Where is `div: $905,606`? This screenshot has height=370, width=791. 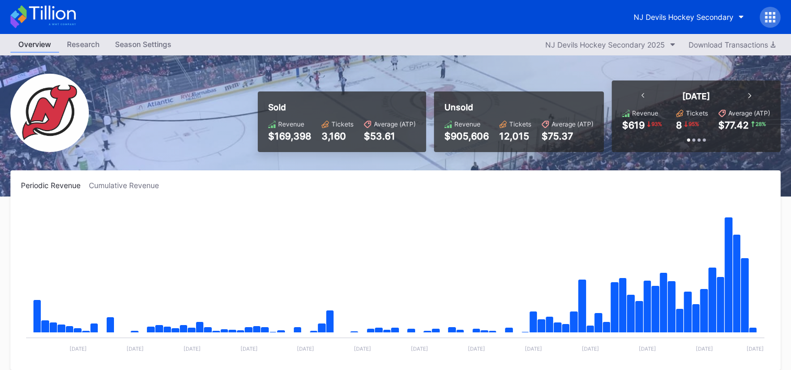
div: $905,606 is located at coordinates (466, 136).